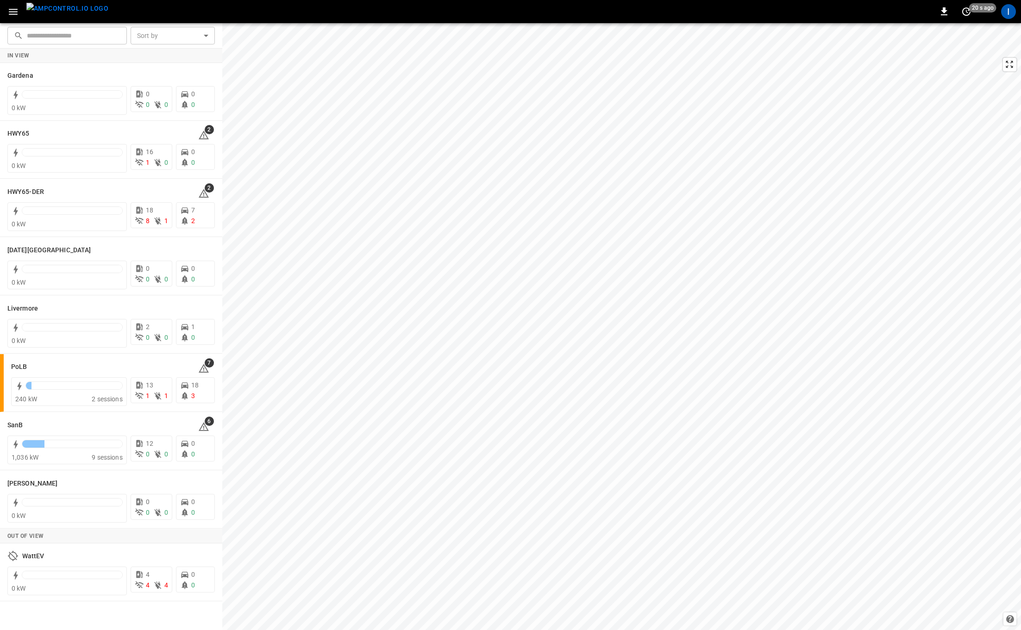 The height and width of the screenshot is (630, 1021). What do you see at coordinates (25, 192) in the screenshot?
I see `h6: HWY65-DER` at bounding box center [25, 192].